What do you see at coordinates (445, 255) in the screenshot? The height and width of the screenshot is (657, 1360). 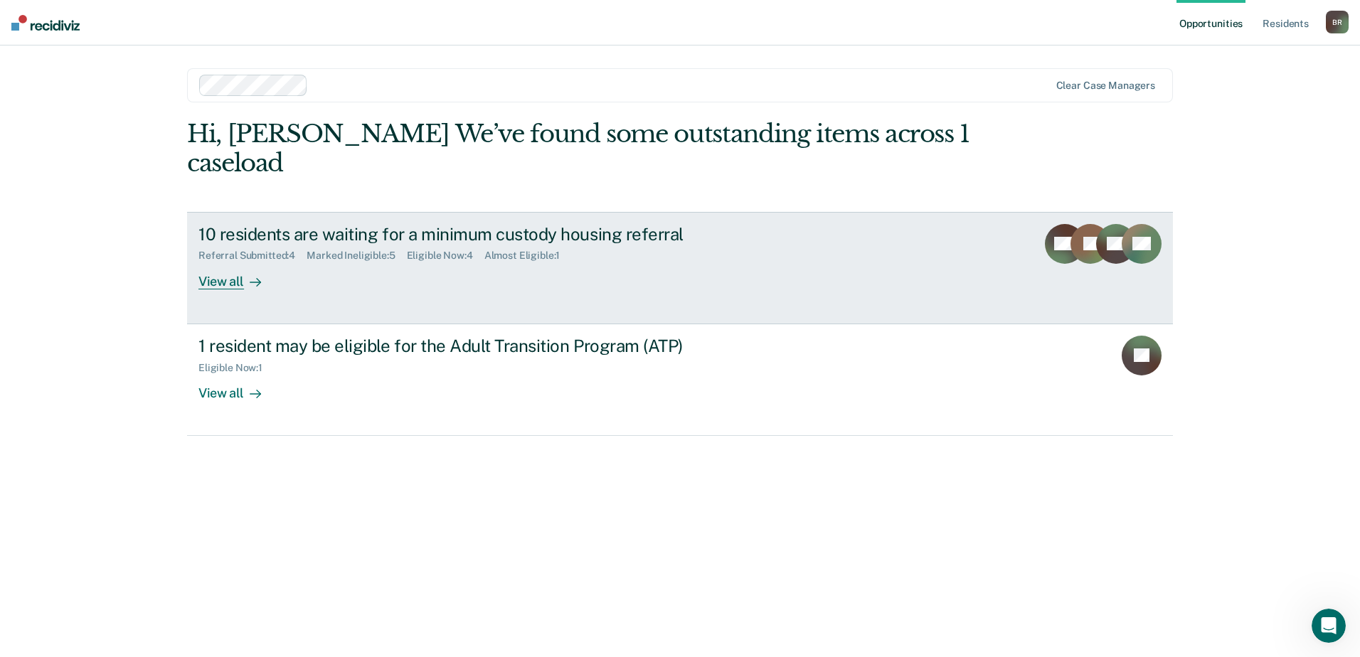 I see `div: Eligible Now : 4` at bounding box center [445, 255].